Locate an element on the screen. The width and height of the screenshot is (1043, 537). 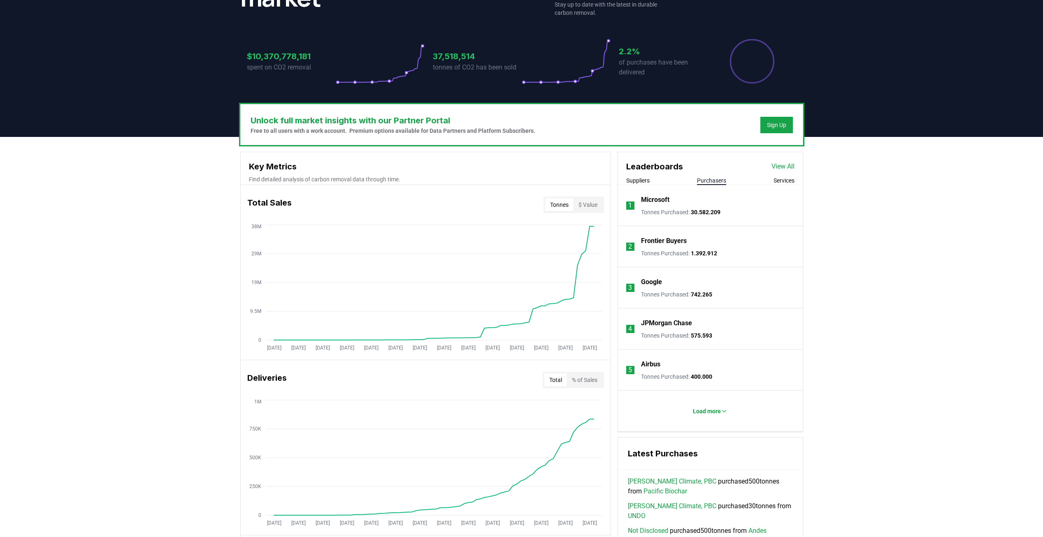
h3: Key Metrics is located at coordinates (425, 167).